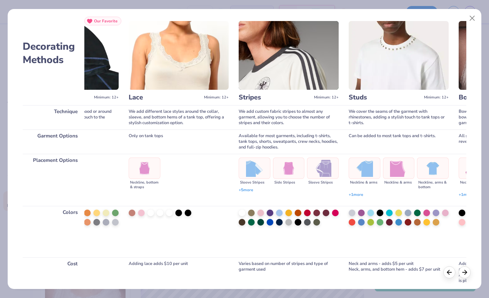 Image resolution: width=489 pixels, height=298 pixels. I want to click on img: Neckline: 1 Bow, so click(475, 168).